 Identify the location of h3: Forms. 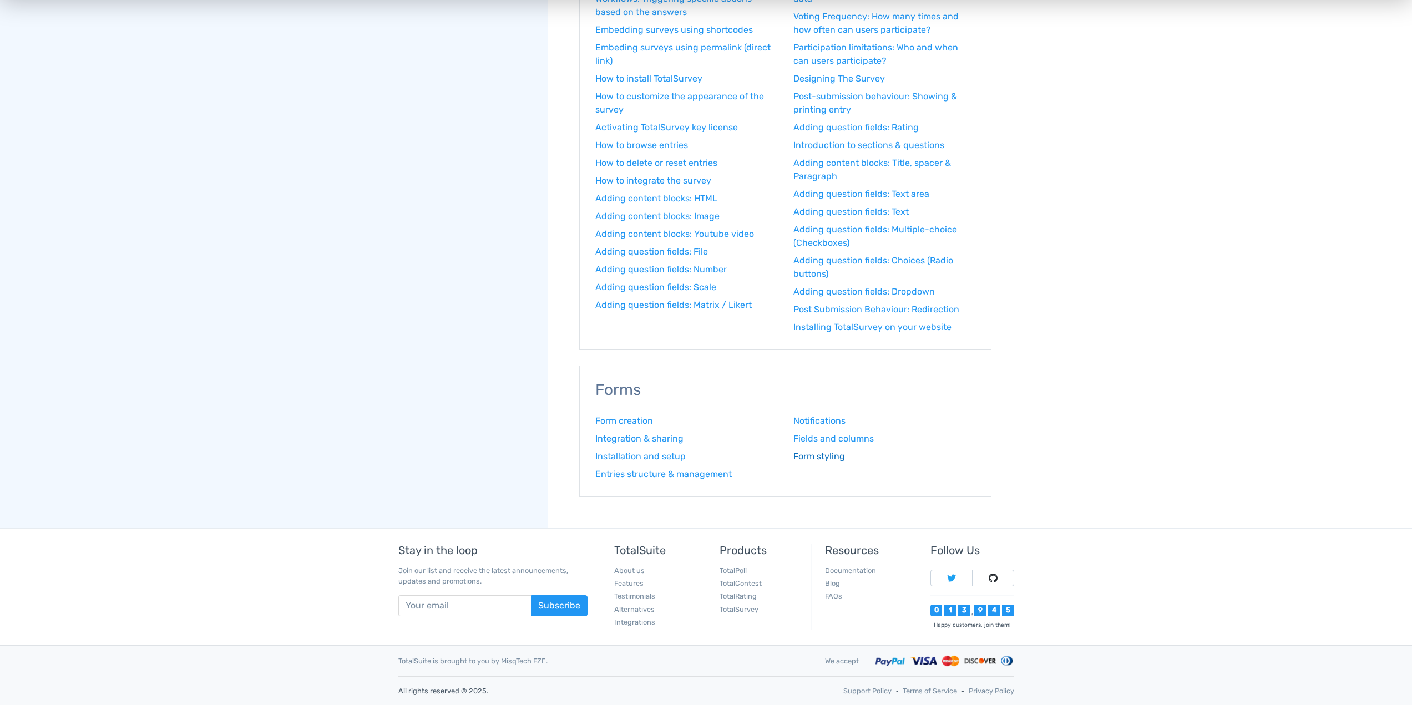
(785, 390).